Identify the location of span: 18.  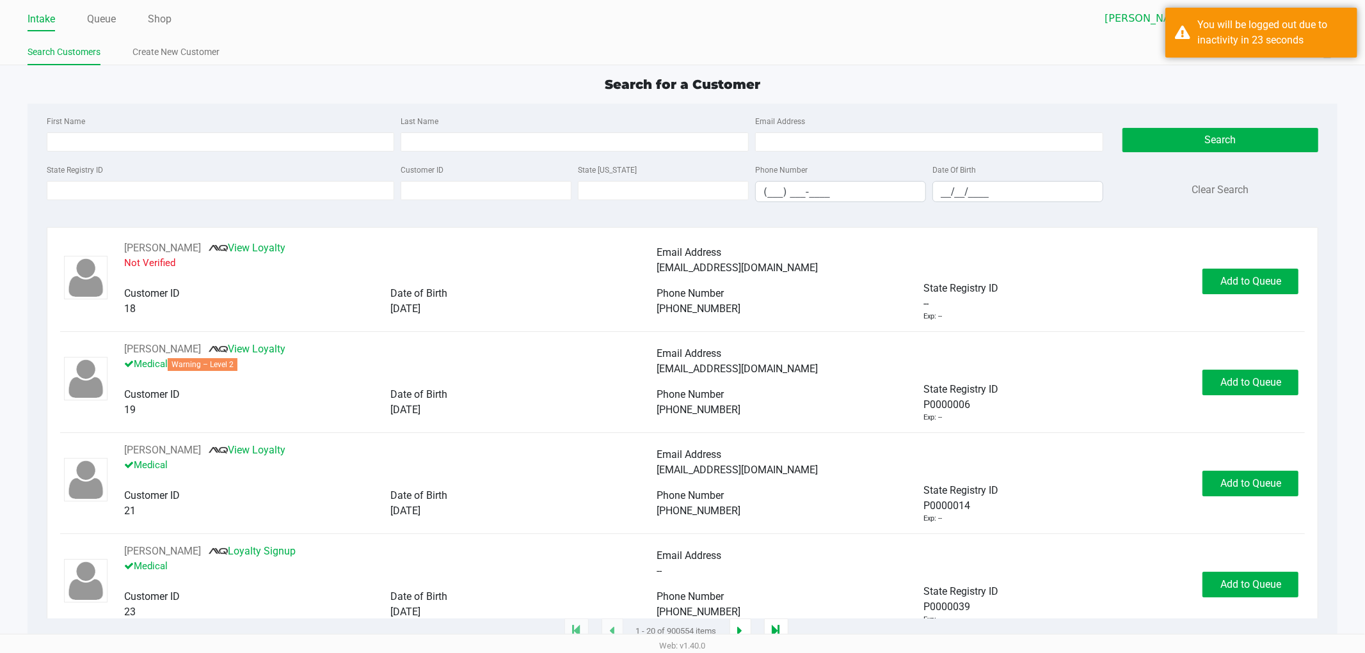
(130, 308).